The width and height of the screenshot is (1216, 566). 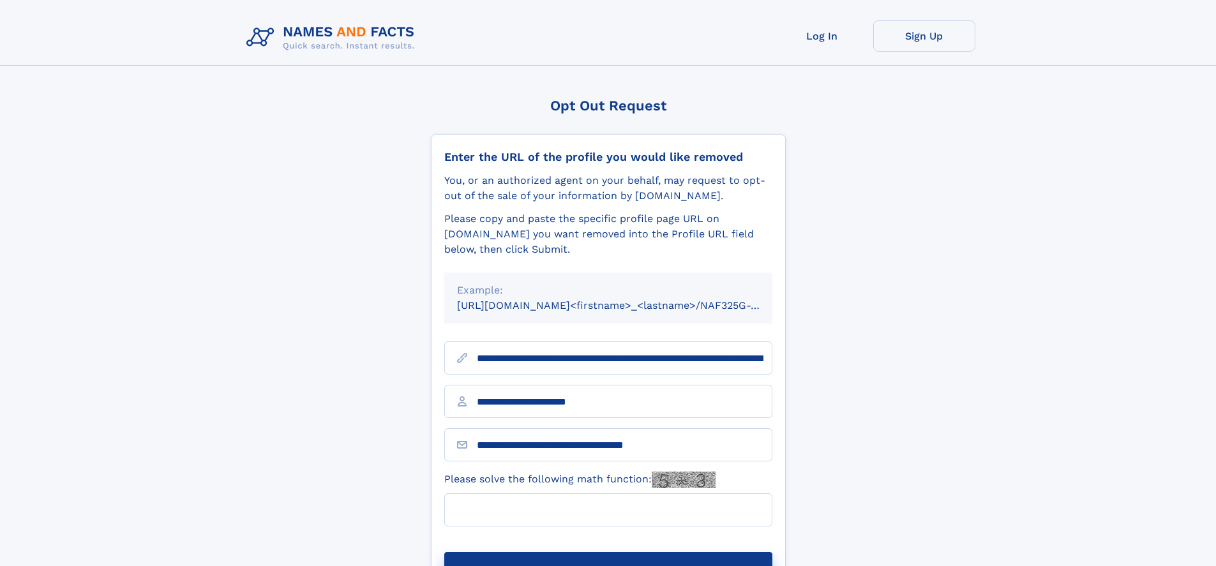 What do you see at coordinates (608, 105) in the screenshot?
I see `div: Opt Out Request` at bounding box center [608, 105].